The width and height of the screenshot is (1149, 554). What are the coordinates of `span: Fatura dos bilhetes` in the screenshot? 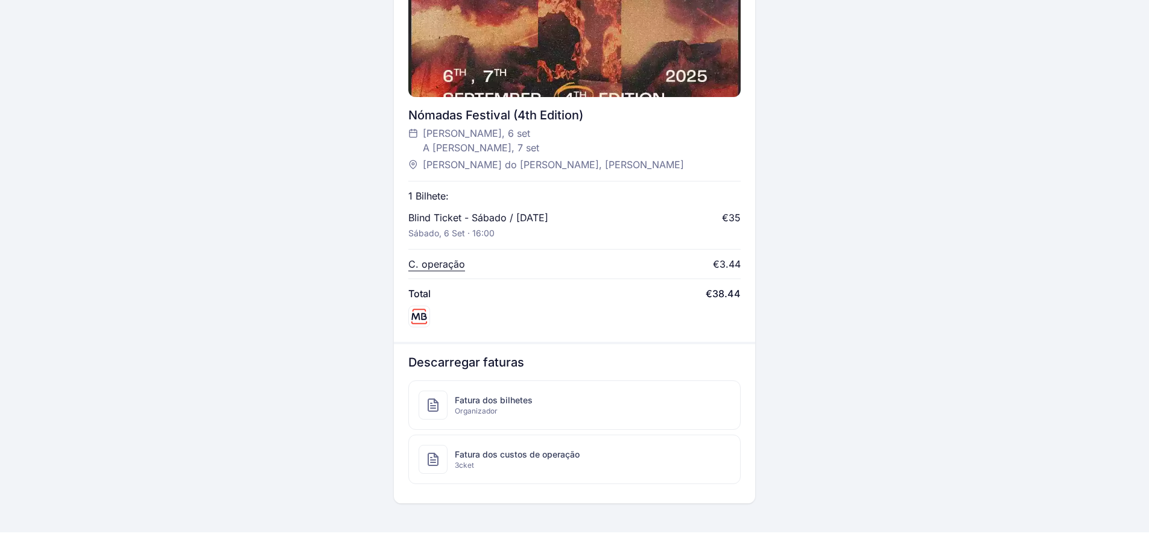 It's located at (493, 400).